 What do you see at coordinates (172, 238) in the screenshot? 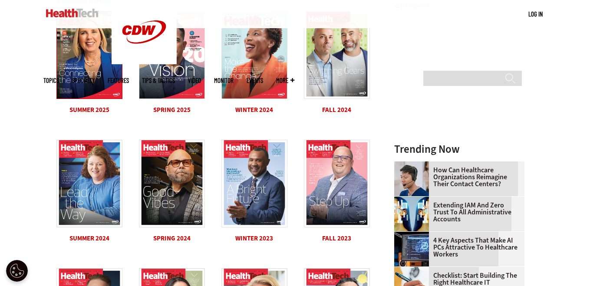
I see `span: Spring 2024` at bounding box center [172, 238].